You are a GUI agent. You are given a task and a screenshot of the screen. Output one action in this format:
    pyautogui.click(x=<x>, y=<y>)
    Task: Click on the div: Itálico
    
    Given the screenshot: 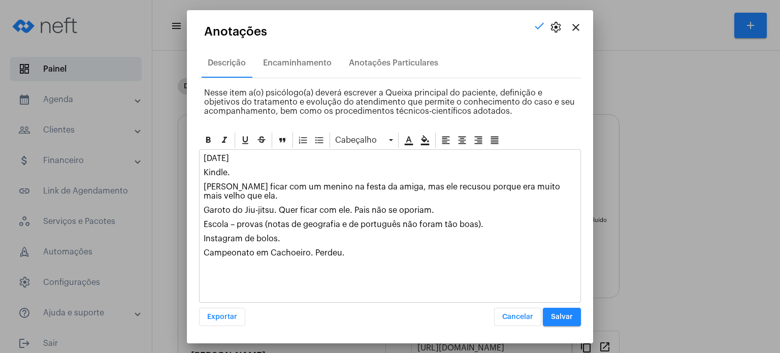 What is the action you would take?
    pyautogui.click(x=225, y=140)
    